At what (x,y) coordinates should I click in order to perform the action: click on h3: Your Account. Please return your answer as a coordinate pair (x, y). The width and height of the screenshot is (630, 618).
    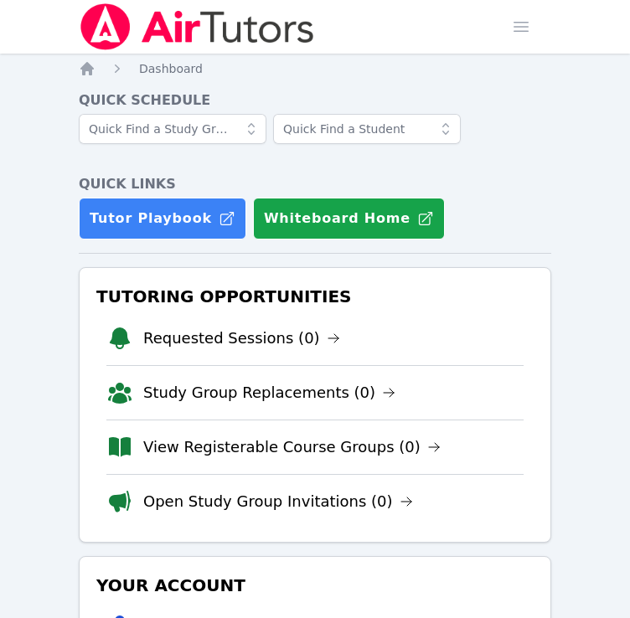
    Looking at the image, I should click on (315, 585).